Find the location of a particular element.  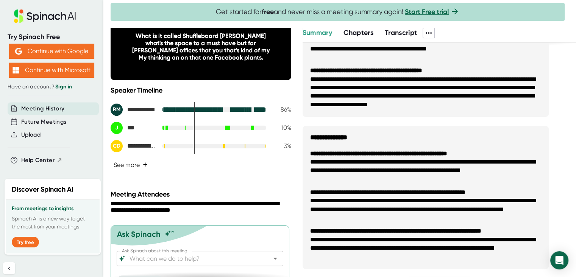

button: See more+ is located at coordinates (131, 164).